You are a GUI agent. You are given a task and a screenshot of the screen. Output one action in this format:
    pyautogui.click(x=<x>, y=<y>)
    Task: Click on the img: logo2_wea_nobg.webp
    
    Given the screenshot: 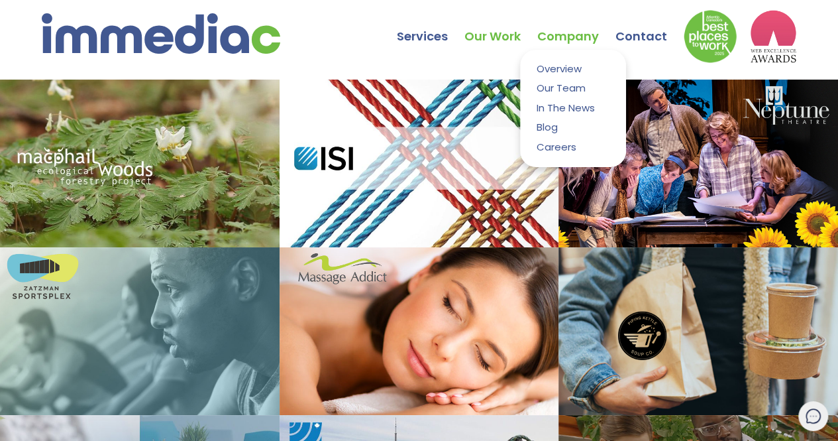 What is the action you would take?
    pyautogui.click(x=773, y=36)
    